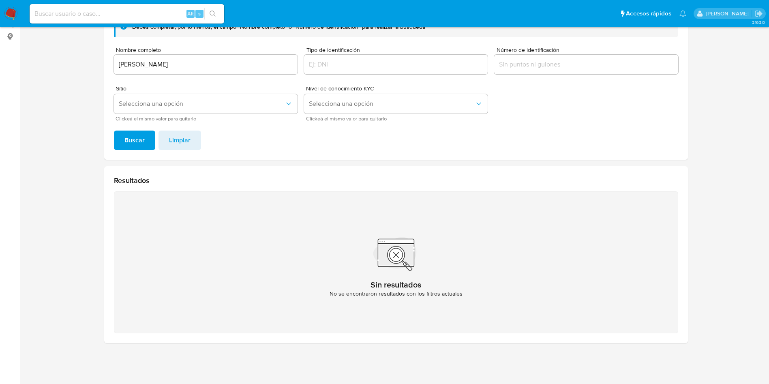 This screenshot has width=769, height=384. I want to click on span: Accesos rápidos, so click(649, 13).